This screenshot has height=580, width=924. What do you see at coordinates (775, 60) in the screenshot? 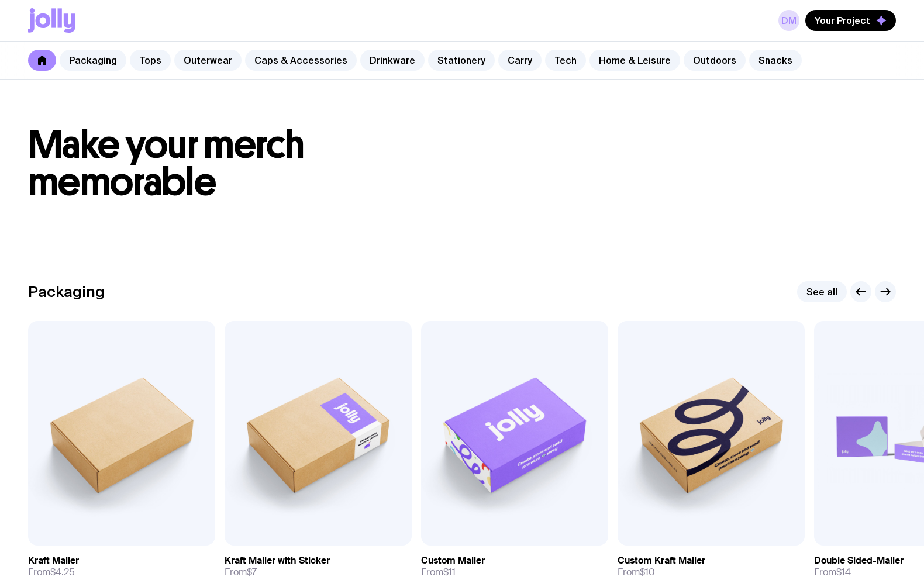
I see `a: Snacks` at bounding box center [775, 60].